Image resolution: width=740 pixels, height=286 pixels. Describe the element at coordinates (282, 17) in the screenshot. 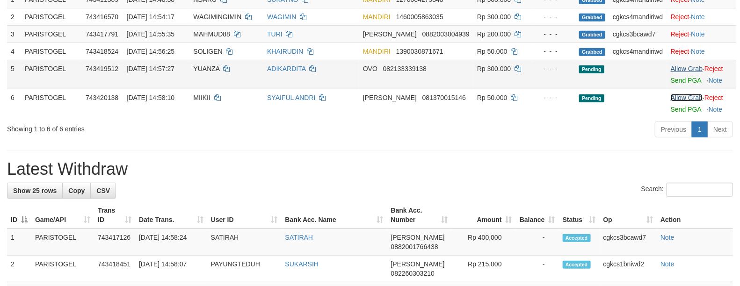

I see `a: WAGIMIN` at that location.